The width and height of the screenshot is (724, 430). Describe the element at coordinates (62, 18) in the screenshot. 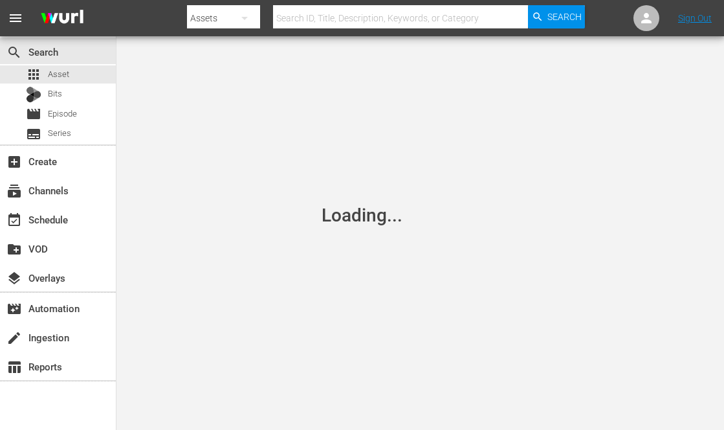

I see `img: ans4CAIJ8jUAAAAAAAAAAAAAAAAAAAAAAAAgQb4GAAAAAAAAAAAAAAAAAAAAAAAAJMjXAAAAAAAAAAAAAAAAAAAAAAAAgAT5G...` at that location.